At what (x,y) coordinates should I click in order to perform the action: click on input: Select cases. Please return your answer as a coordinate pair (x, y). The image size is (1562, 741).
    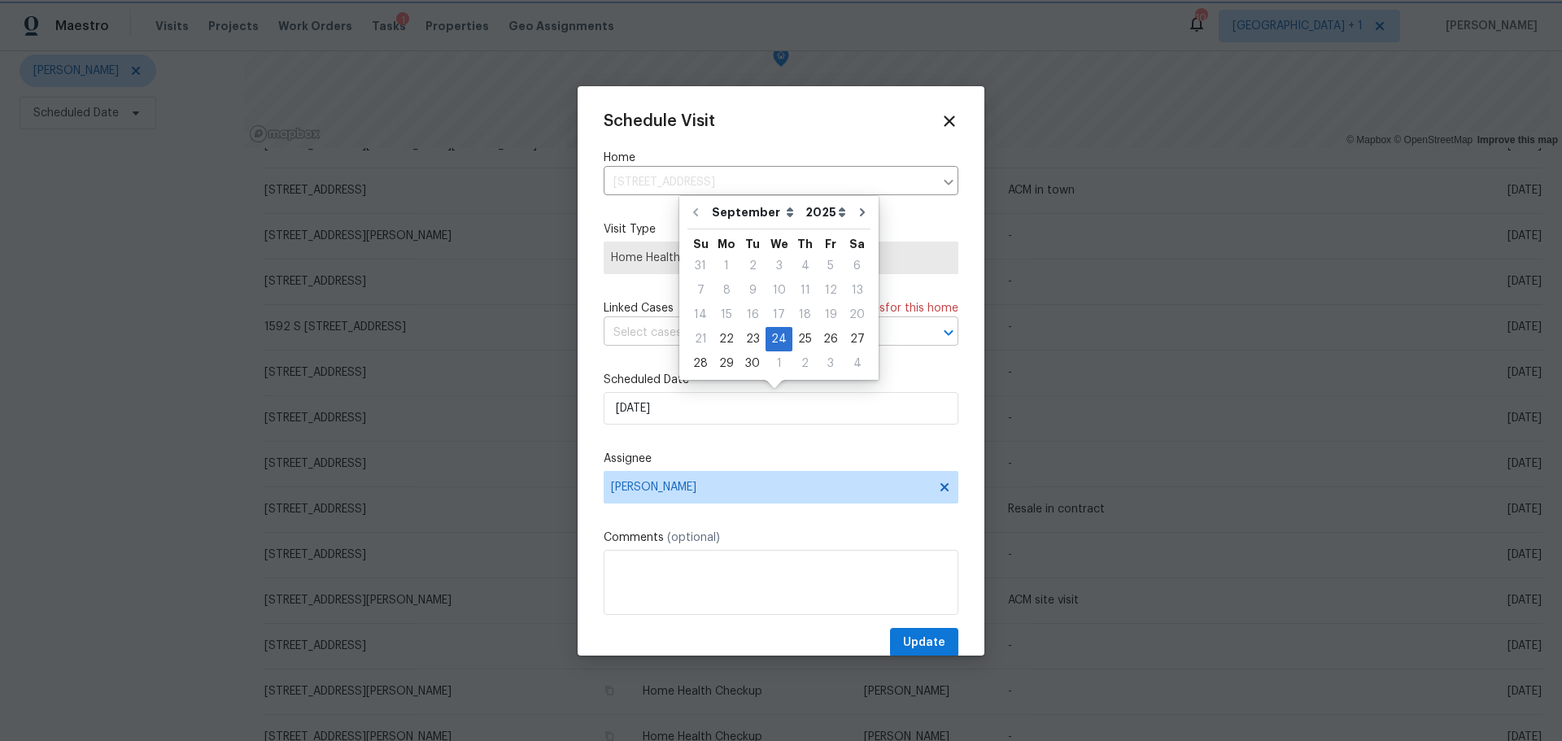
    Looking at the image, I should click on (758, 333).